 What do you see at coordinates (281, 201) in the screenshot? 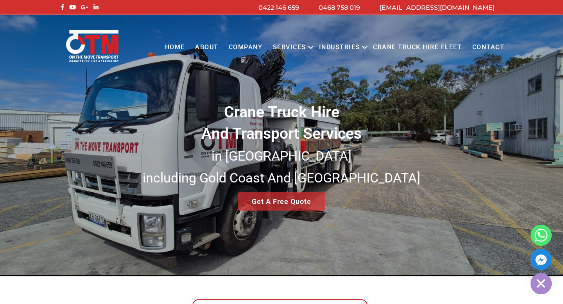
I see `a: Get A Free Quote` at bounding box center [281, 201].